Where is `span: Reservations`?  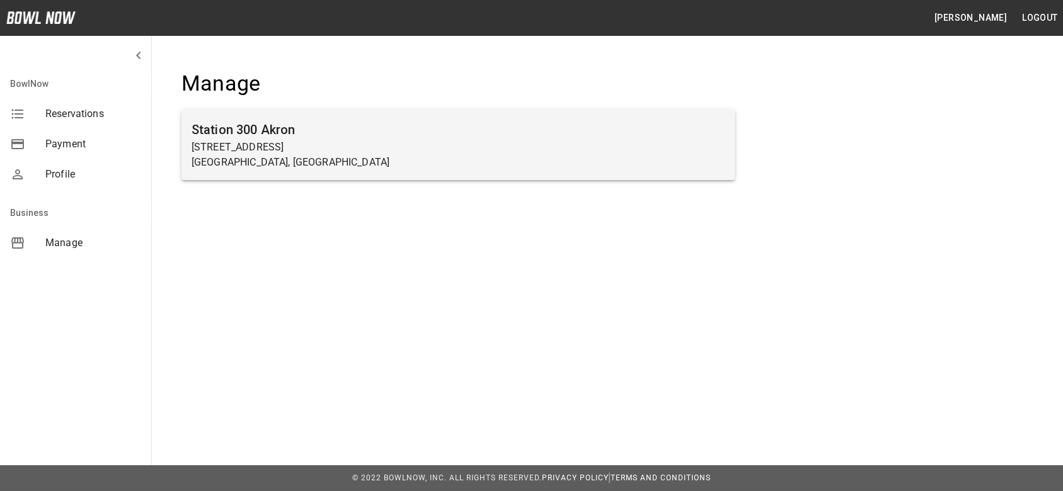
span: Reservations is located at coordinates (93, 114).